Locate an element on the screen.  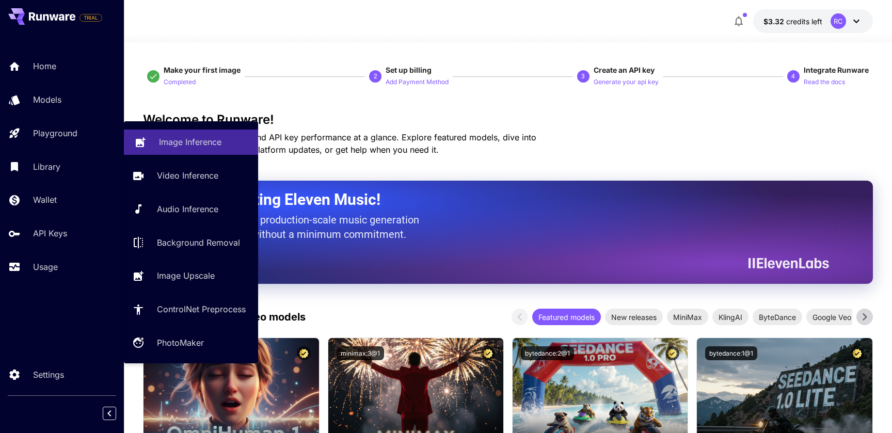
span: Add your payment card to enable full platform functionality. is located at coordinates (91, 18).